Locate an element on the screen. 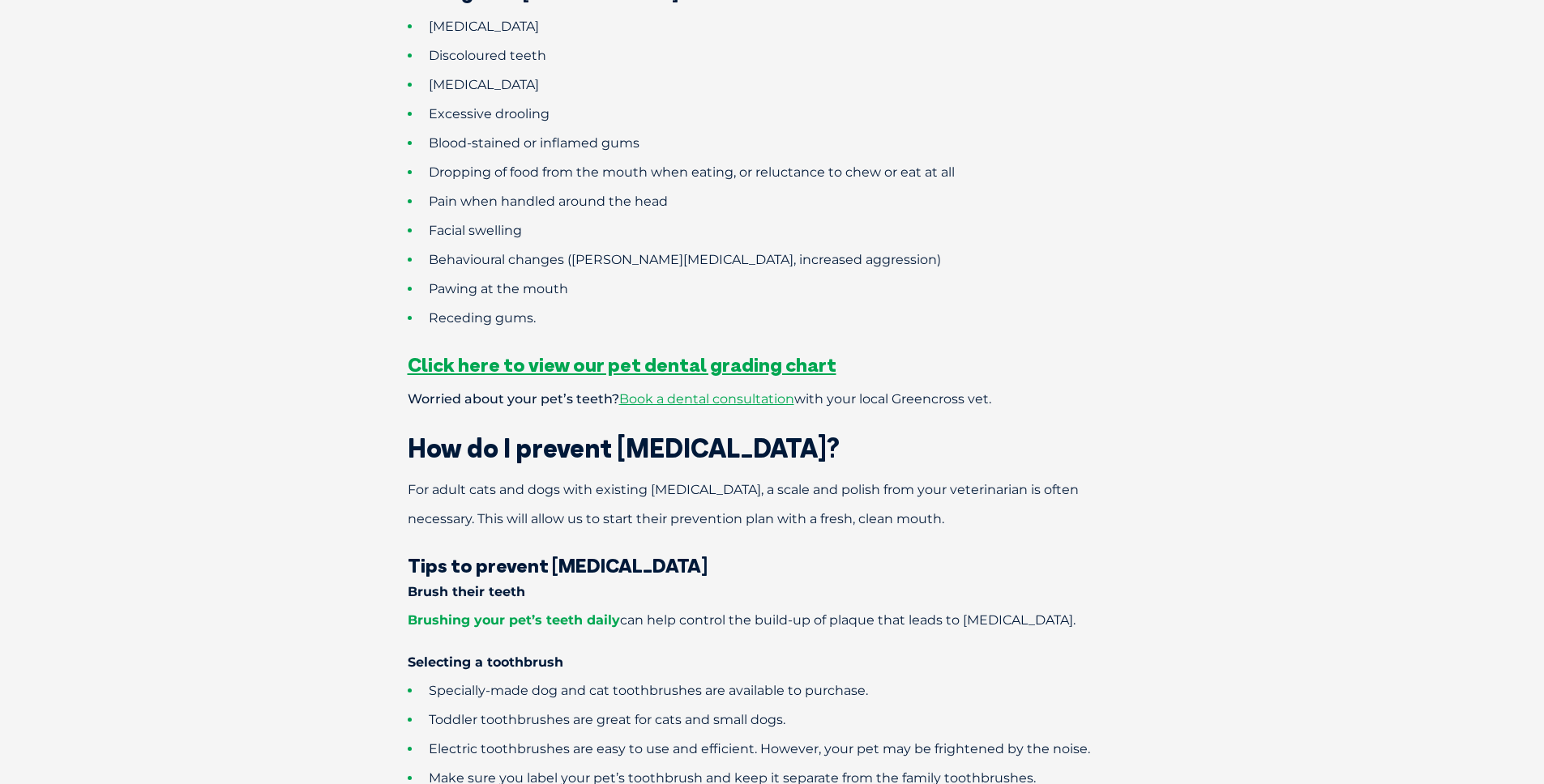 The width and height of the screenshot is (1544, 784). span: Book a dental consultation is located at coordinates (707, 398).